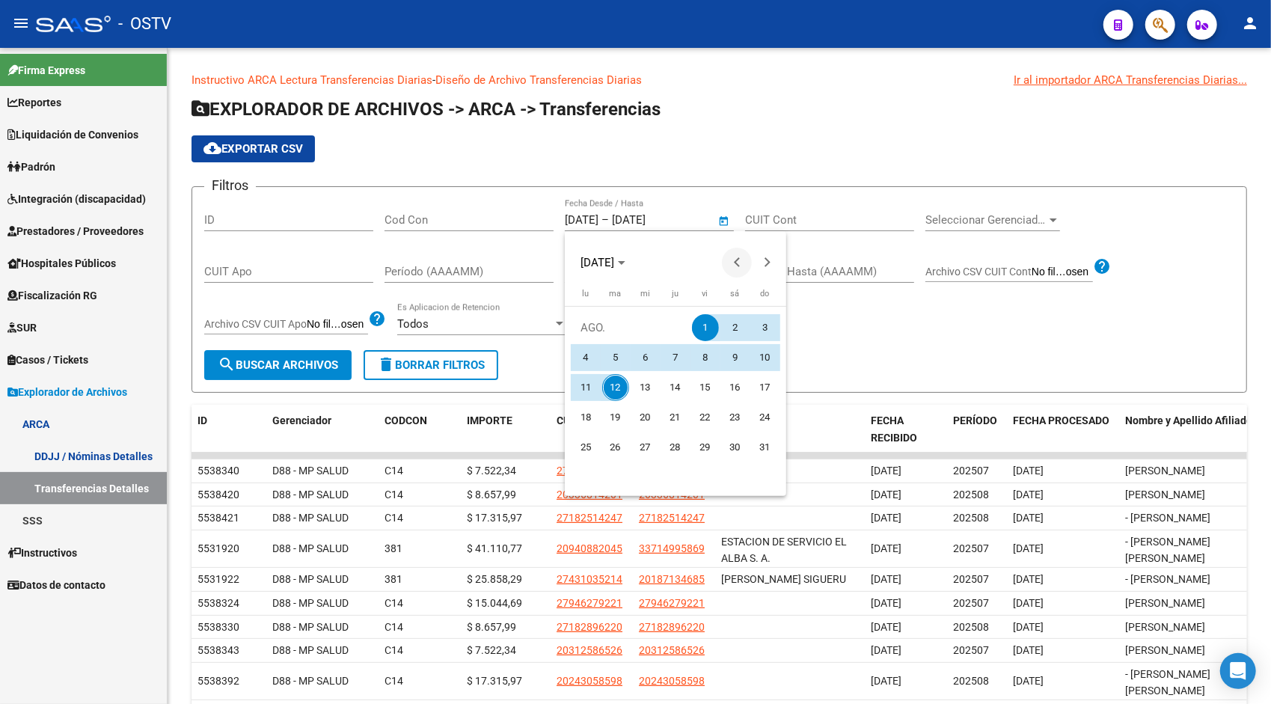 The image size is (1271, 704). I want to click on span: 14, so click(675, 387).